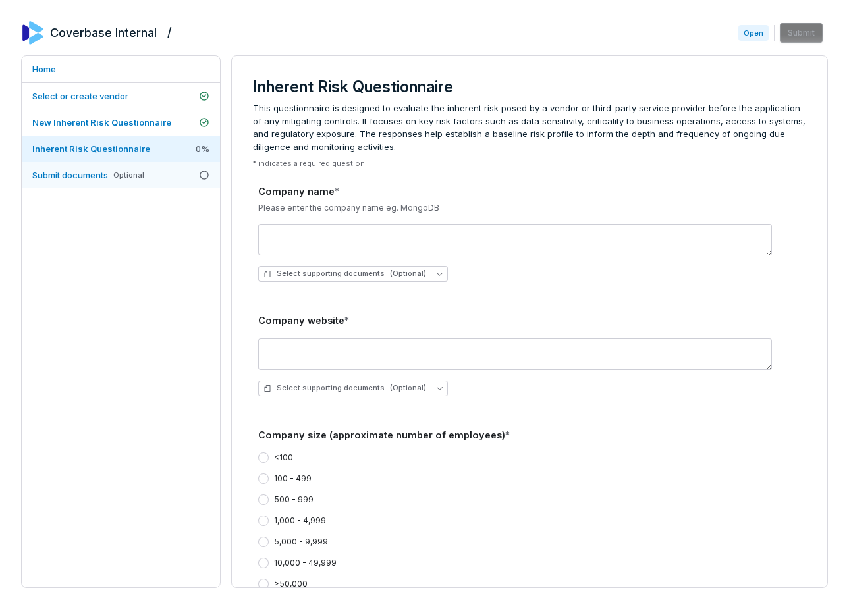 This screenshot has width=849, height=609. Describe the element at coordinates (530, 128) in the screenshot. I see `span: This questionnaire is designed to evaluate the inherent risk posed by a vendor or third-party ser...` at that location.